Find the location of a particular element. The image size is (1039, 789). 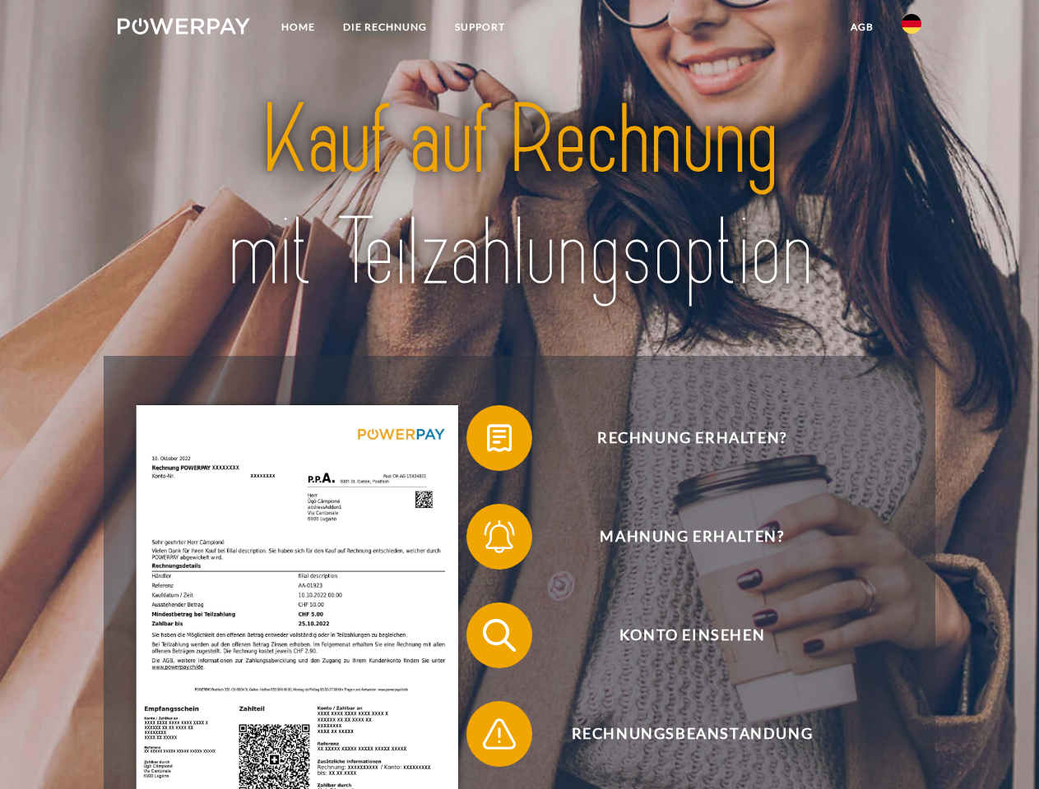

img: qb_warning.svg is located at coordinates (499, 734).